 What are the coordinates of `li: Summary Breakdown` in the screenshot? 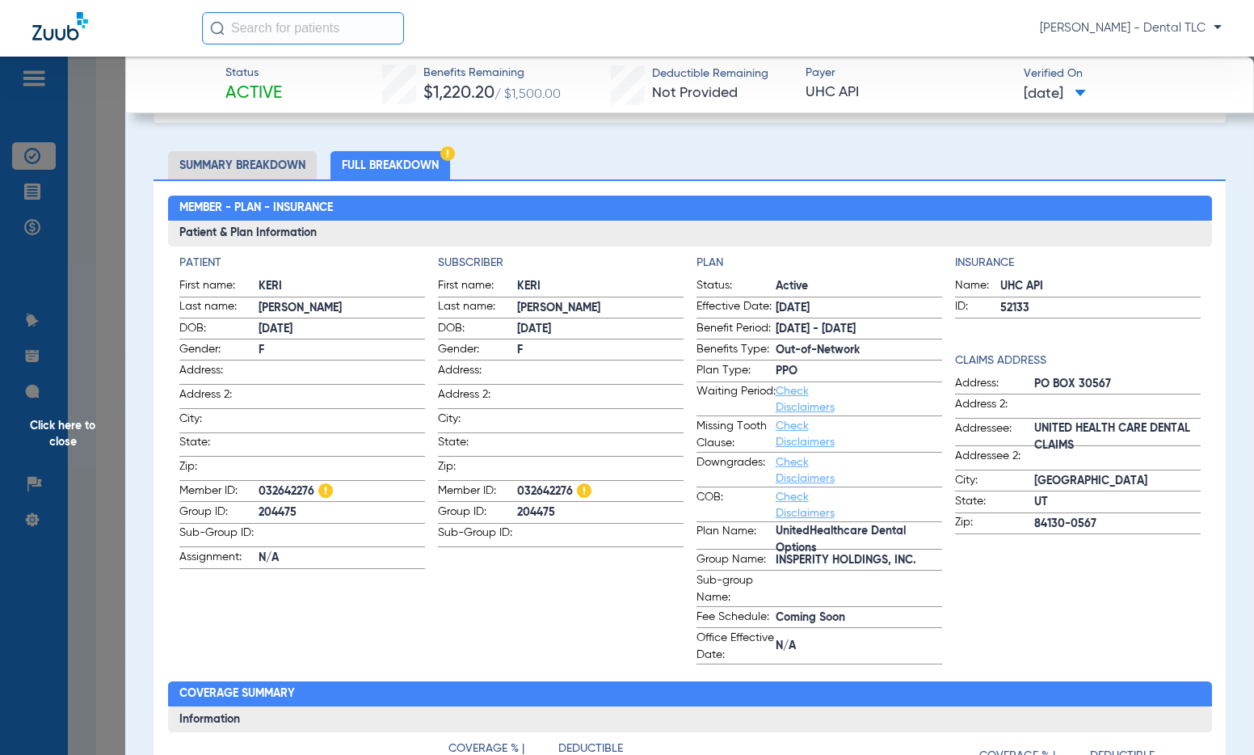 It's located at (242, 165).